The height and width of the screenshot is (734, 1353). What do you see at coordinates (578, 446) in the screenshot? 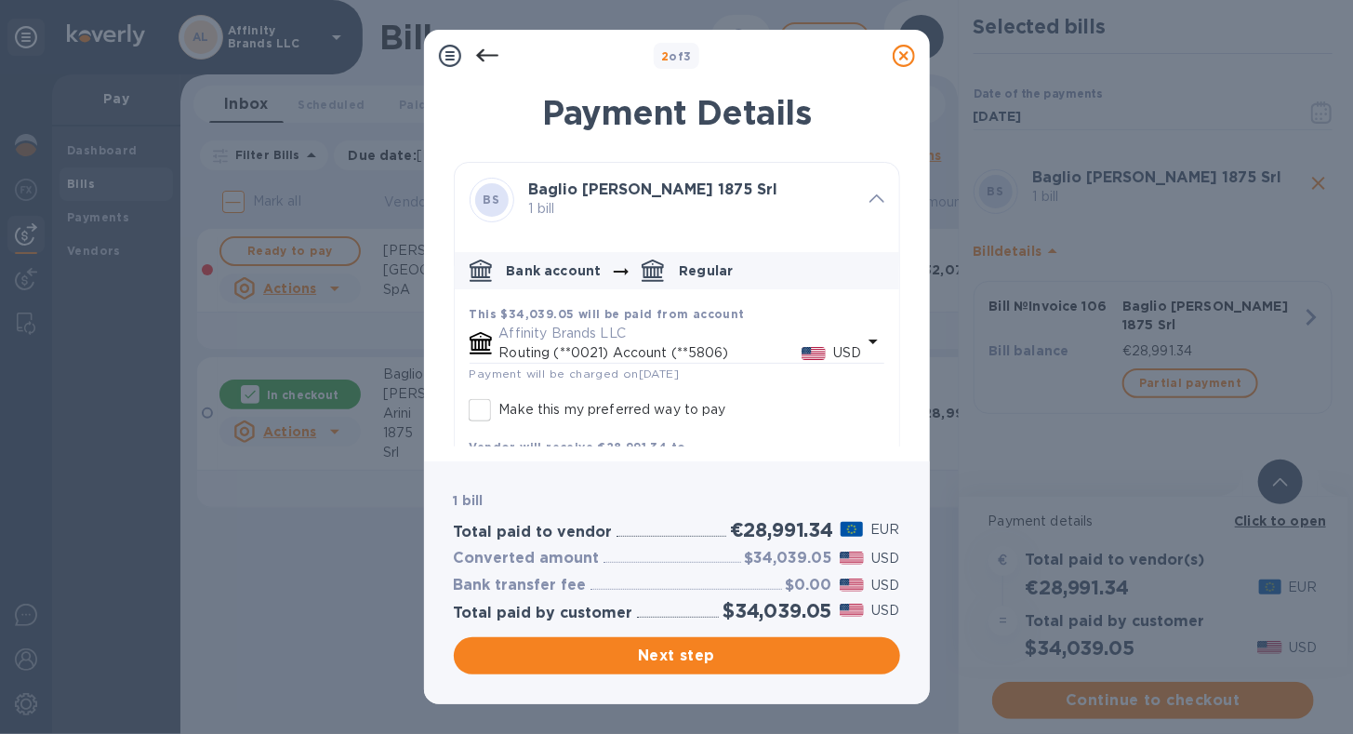
I see `b: Vendor will receive €28,991.34 to` at bounding box center [578, 446].